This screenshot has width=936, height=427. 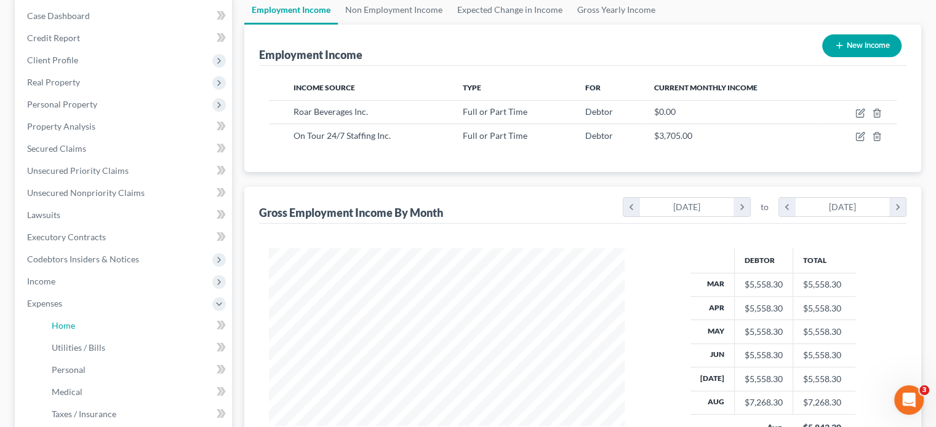 I want to click on span: For, so click(x=592, y=87).